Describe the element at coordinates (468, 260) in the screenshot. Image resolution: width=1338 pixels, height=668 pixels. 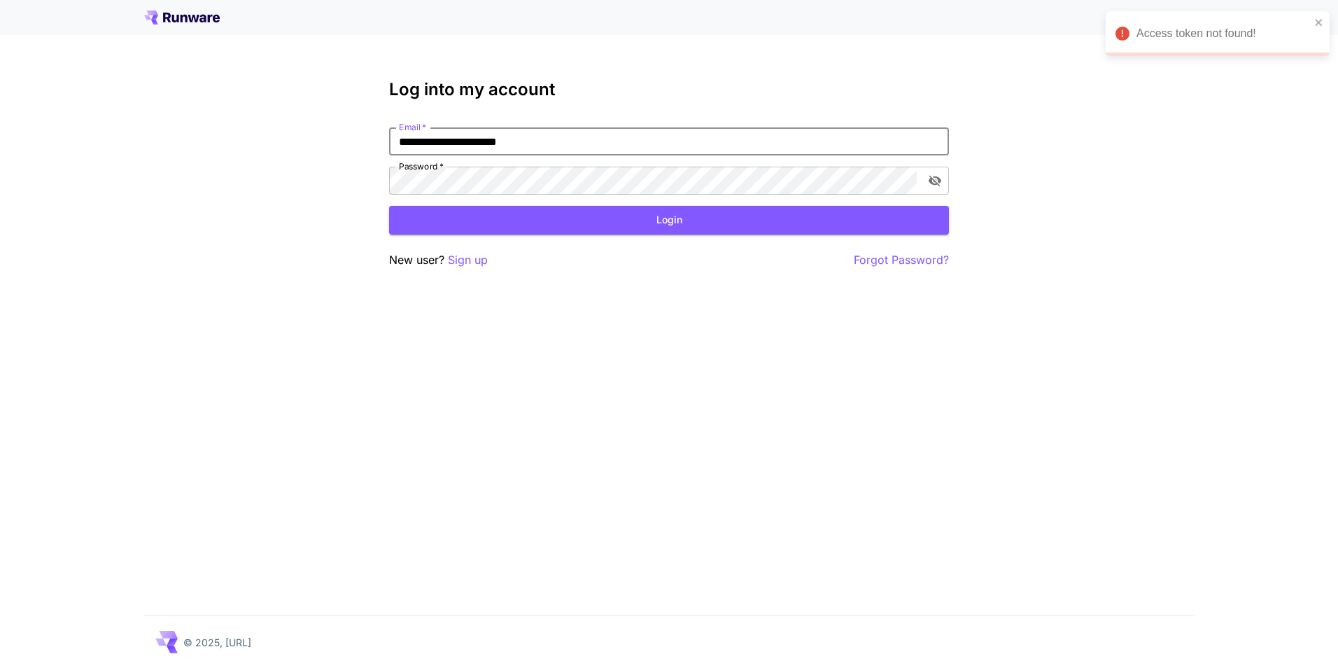
I see `button: Sign up` at that location.